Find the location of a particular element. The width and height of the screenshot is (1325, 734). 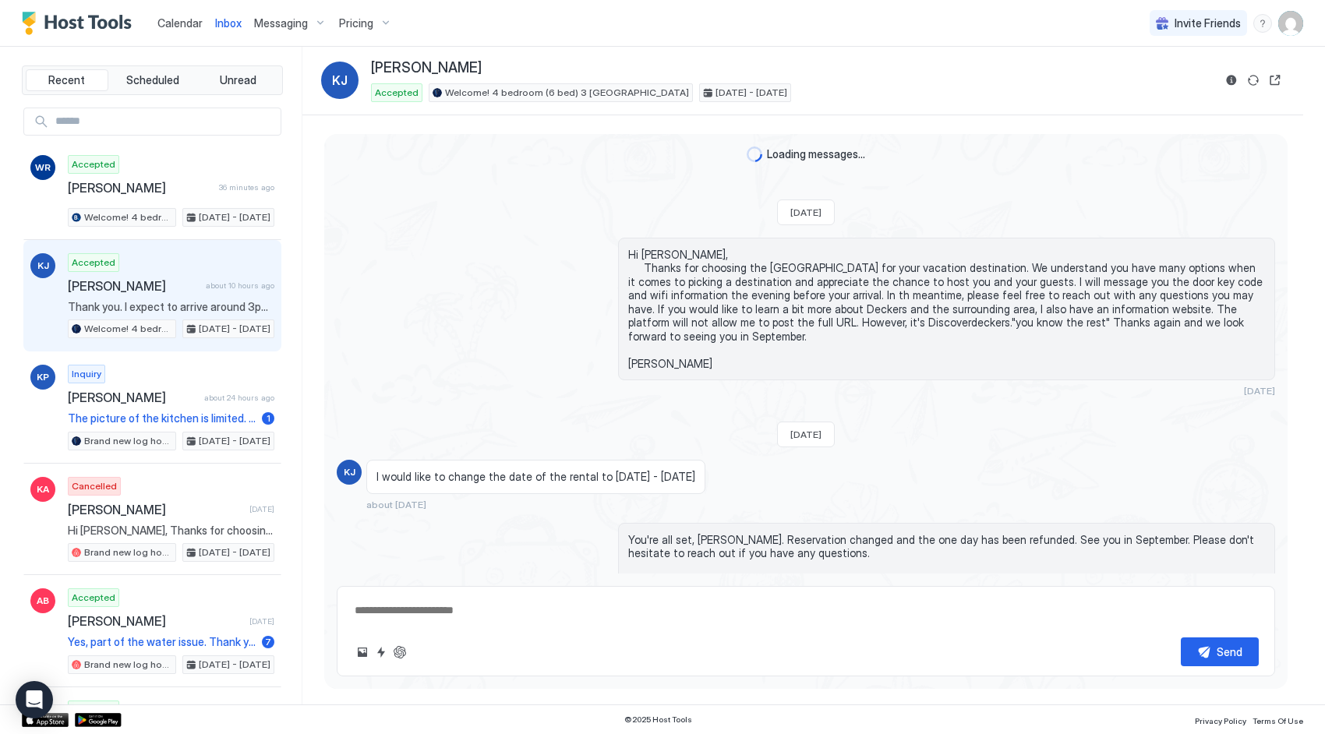

span: about 10 hours ago is located at coordinates (240, 285).